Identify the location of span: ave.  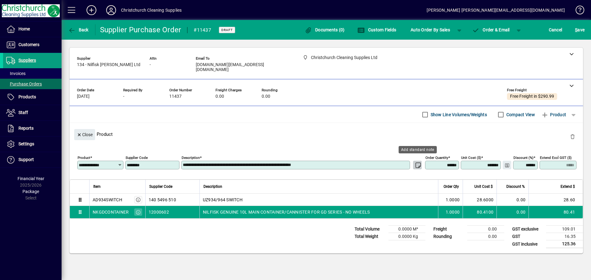
(579, 30).